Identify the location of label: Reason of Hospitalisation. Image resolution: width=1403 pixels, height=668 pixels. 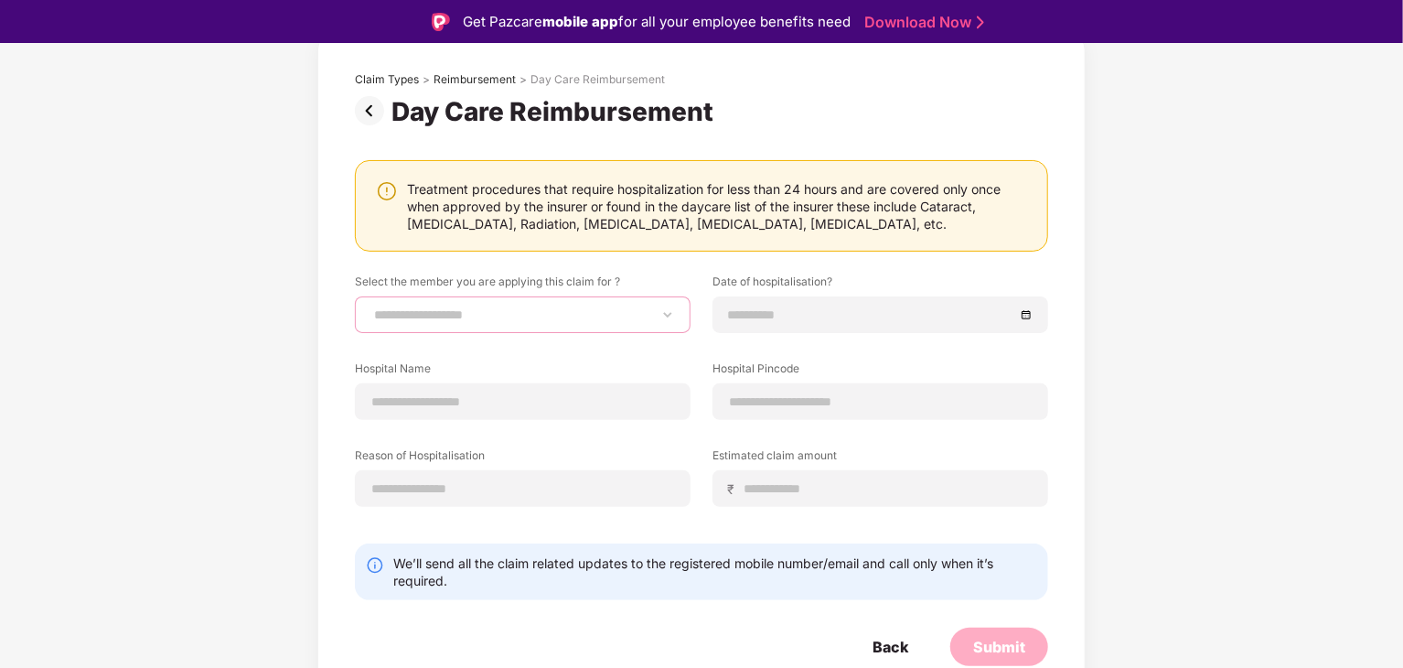
(522, 458).